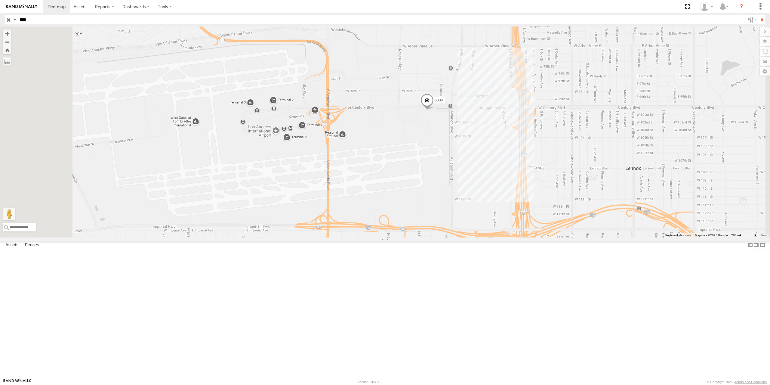 The image size is (770, 385). I want to click on a: Terms and Conditions, so click(751, 382).